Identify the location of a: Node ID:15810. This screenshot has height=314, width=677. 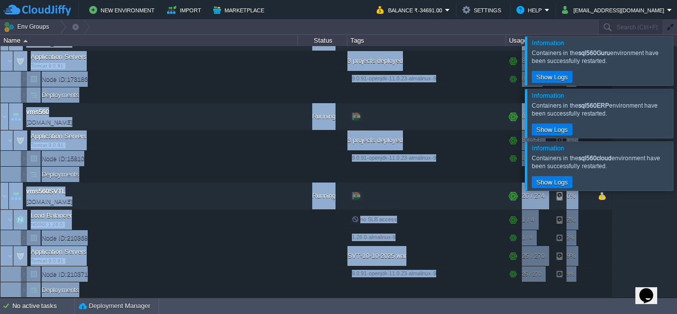
(63, 158).